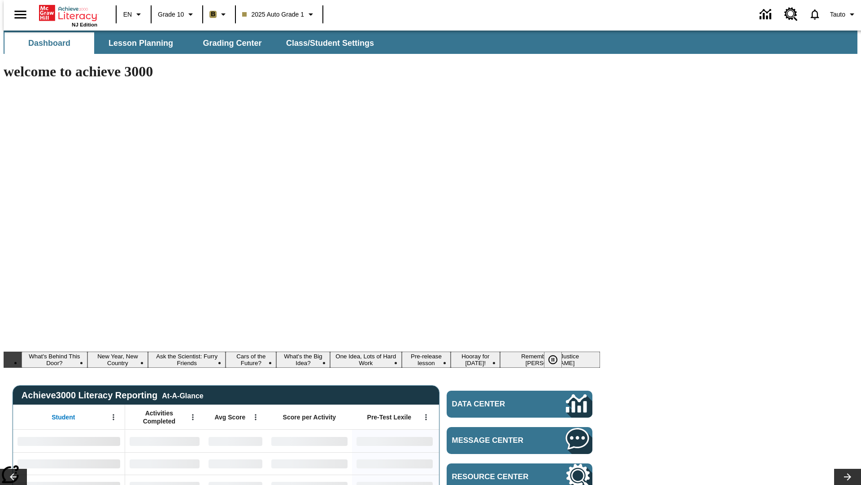 The width and height of the screenshot is (861, 485). Describe the element at coordinates (49, 43) in the screenshot. I see `span: Dashboard` at that location.